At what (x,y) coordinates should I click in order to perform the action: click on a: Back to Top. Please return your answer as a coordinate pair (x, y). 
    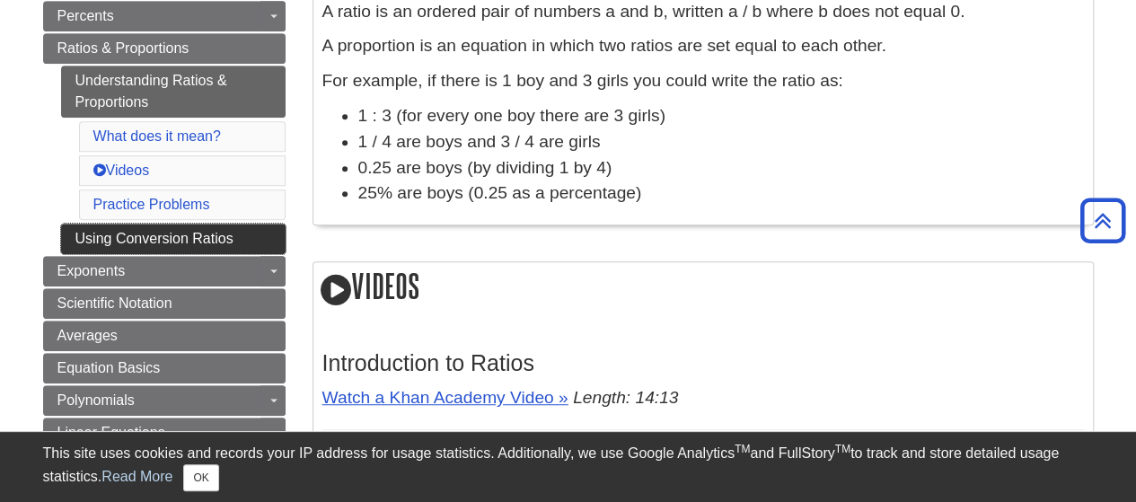
    Looking at the image, I should click on (1103, 220).